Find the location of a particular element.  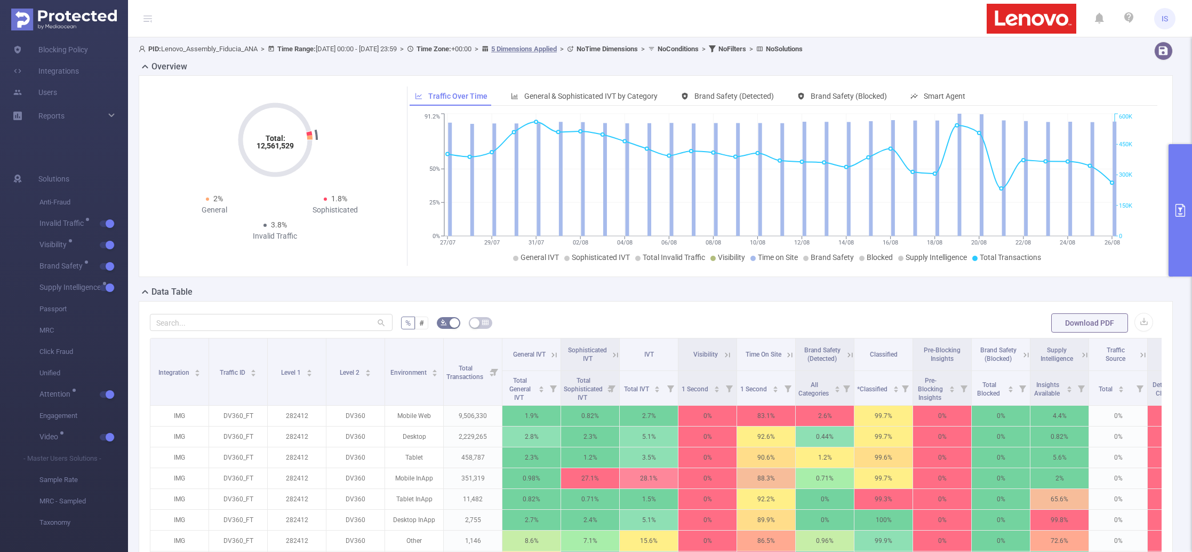

span: Traffic Over Time is located at coordinates (458, 96).